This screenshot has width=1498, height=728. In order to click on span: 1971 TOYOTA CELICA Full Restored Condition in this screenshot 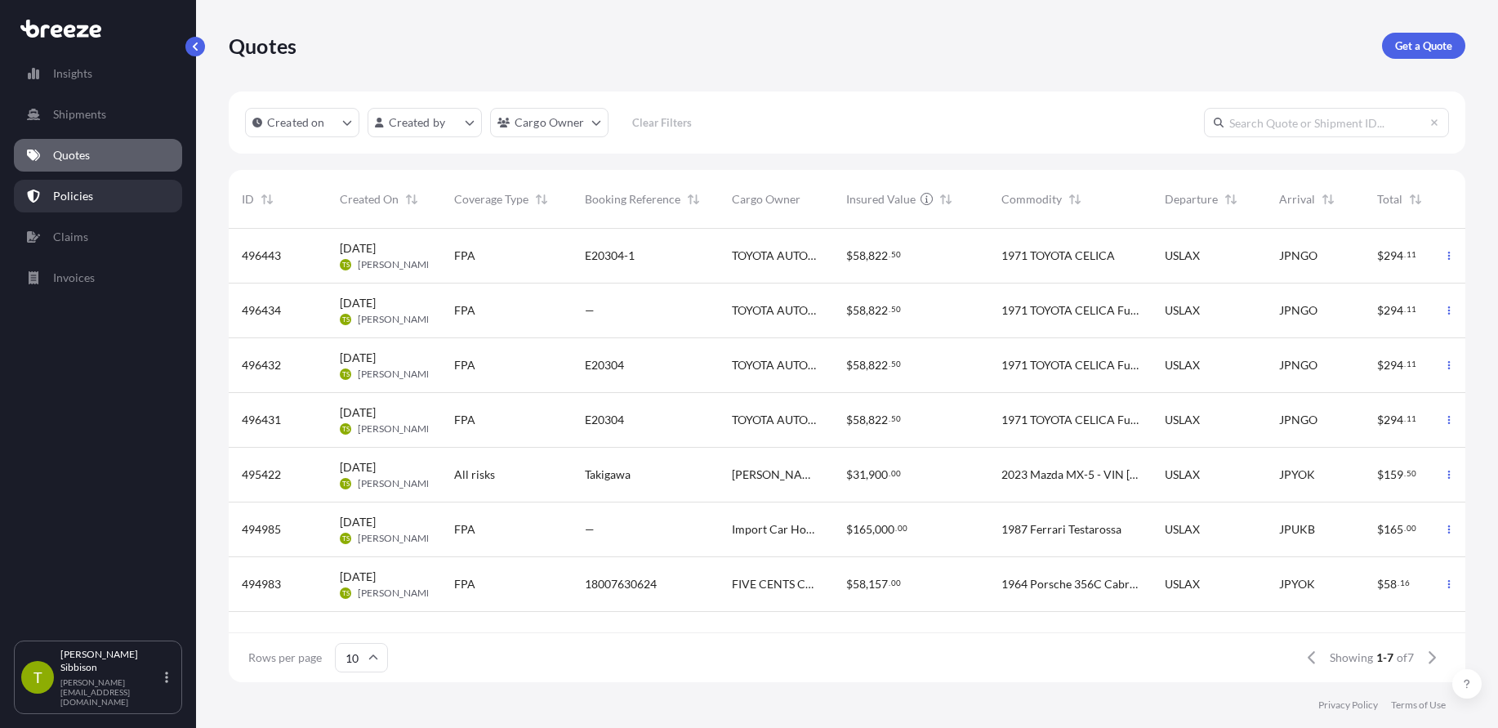, I will do `click(1070, 365)`.